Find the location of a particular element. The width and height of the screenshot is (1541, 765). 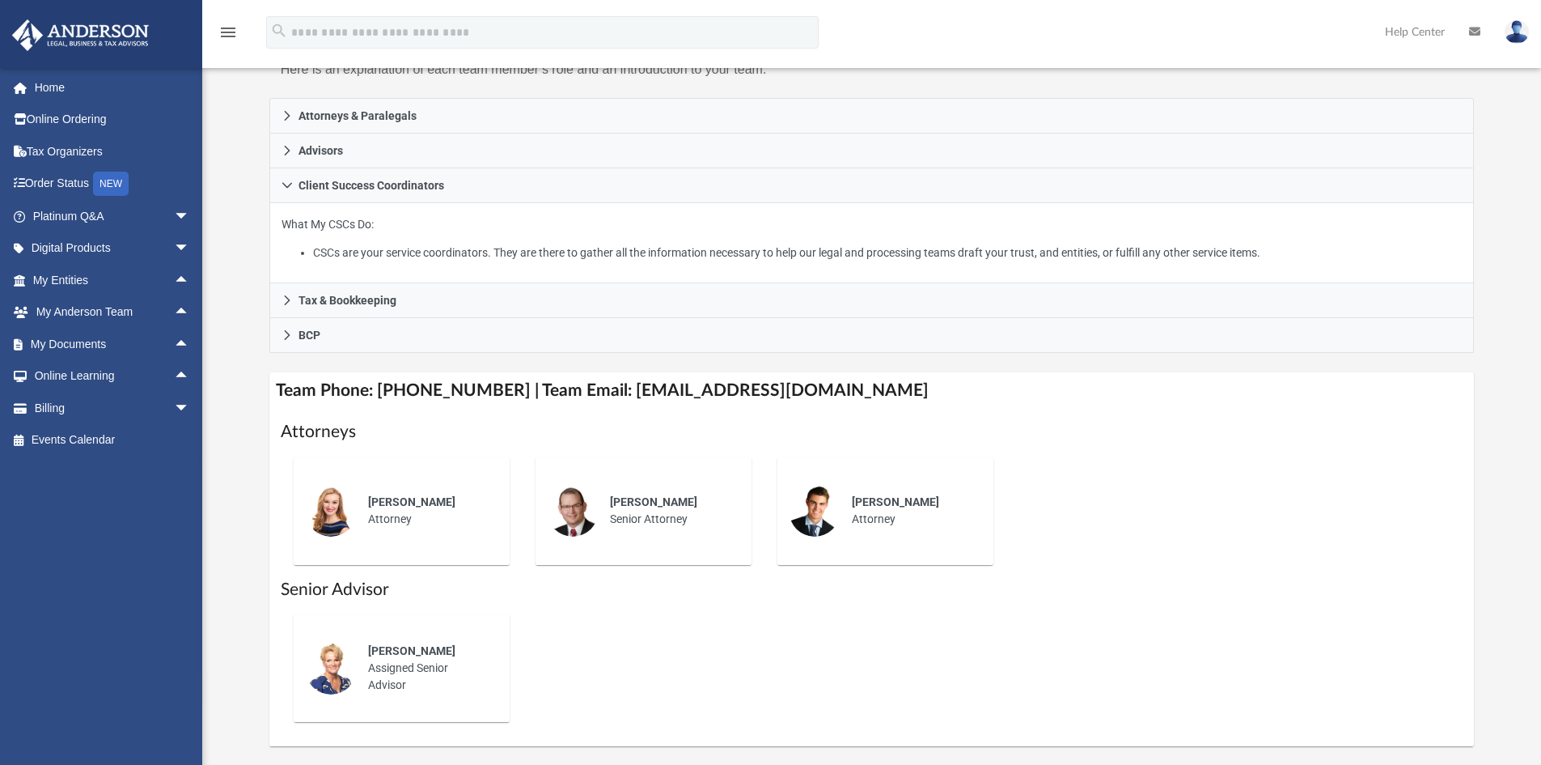

a: Billingarrow_drop_down is located at coordinates (112, 408).